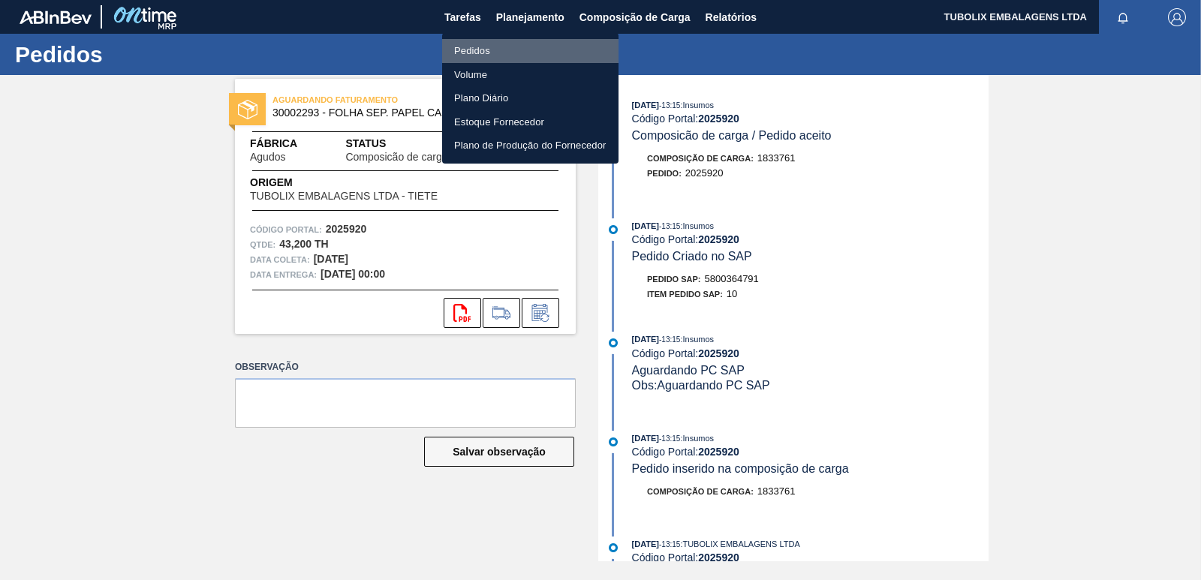 The image size is (1201, 580). What do you see at coordinates (530, 146) in the screenshot?
I see `li: Plano de Produção do Fornecedor` at bounding box center [530, 146].